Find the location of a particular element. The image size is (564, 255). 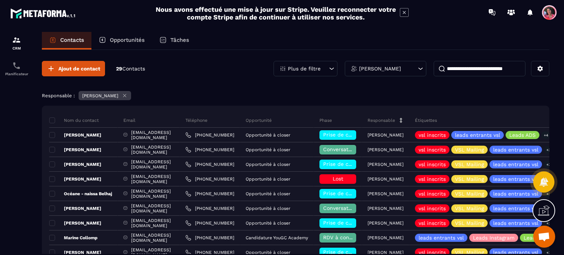

p: Marine Collomp is located at coordinates (73, 238).